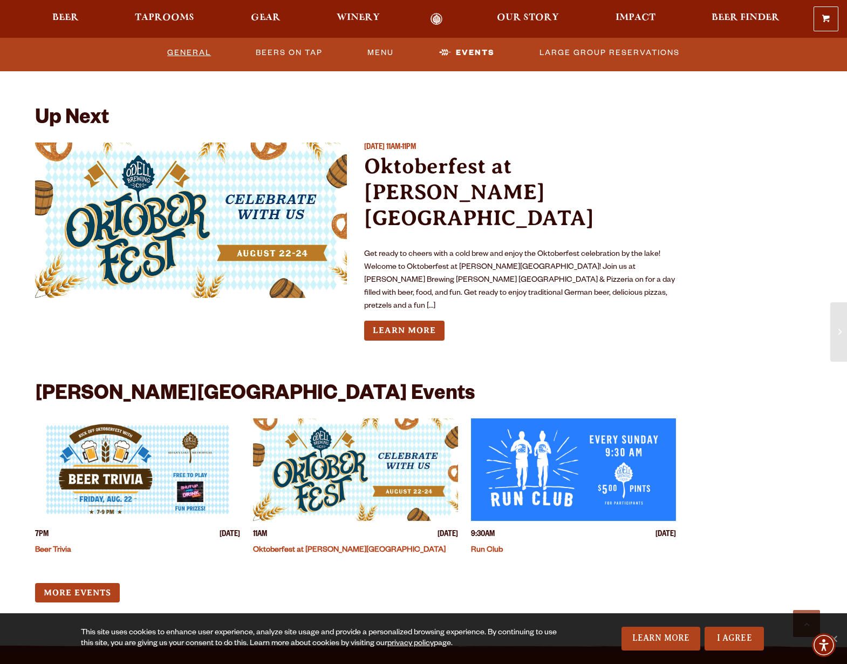  What do you see at coordinates (65, 18) in the screenshot?
I see `span: Beer` at bounding box center [65, 18].